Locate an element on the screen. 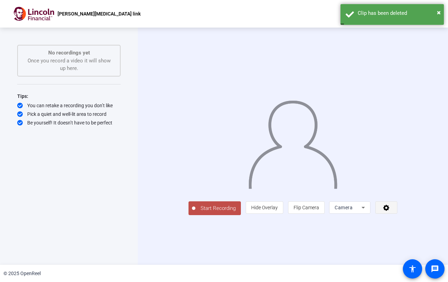 This screenshot has height=282, width=448. button: Close is located at coordinates (438, 12).